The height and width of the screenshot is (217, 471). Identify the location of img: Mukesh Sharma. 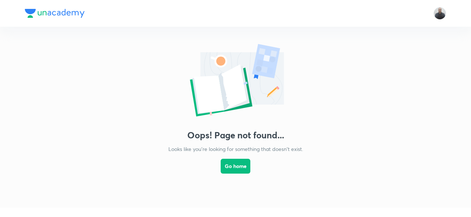
(440, 13).